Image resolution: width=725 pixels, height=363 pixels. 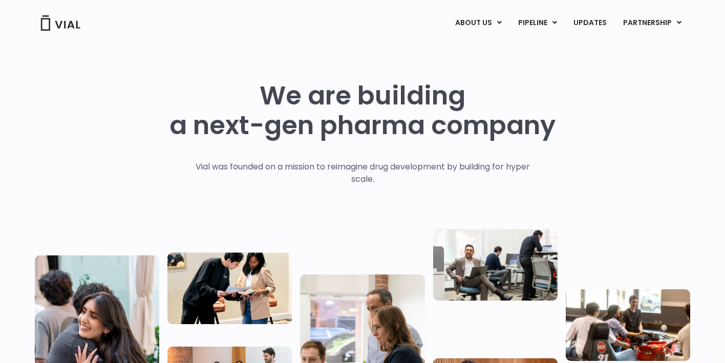 What do you see at coordinates (537, 23) in the screenshot?
I see `a: PIPELINEMenu Toggle` at bounding box center [537, 23].